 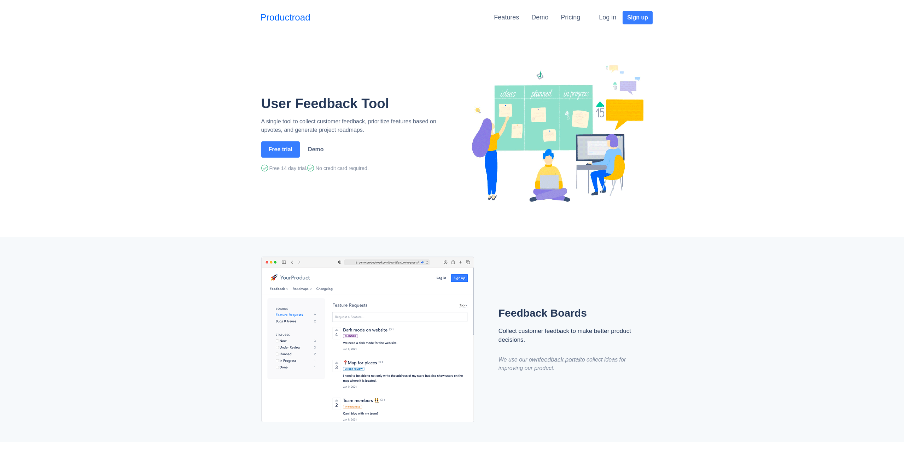 I want to click on img: Productroad Feedback Board, so click(x=368, y=340).